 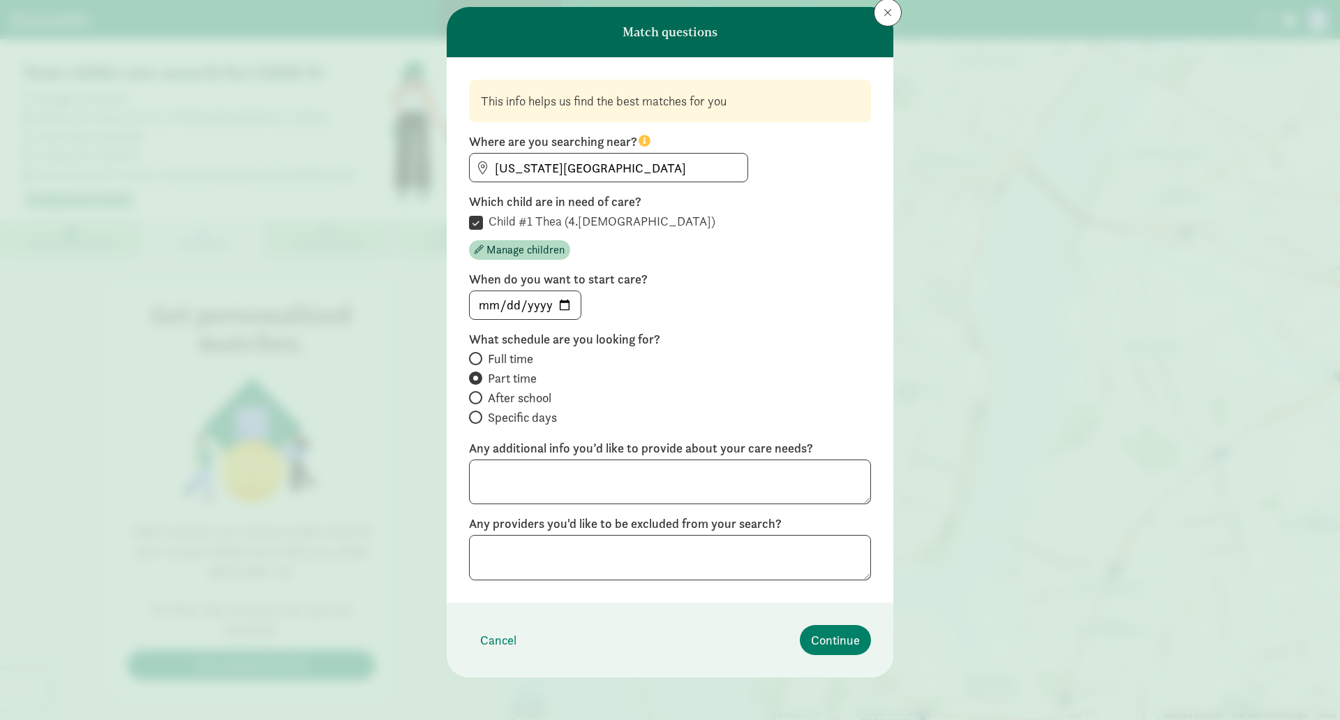 I want to click on h6: Match questions, so click(x=670, y=32).